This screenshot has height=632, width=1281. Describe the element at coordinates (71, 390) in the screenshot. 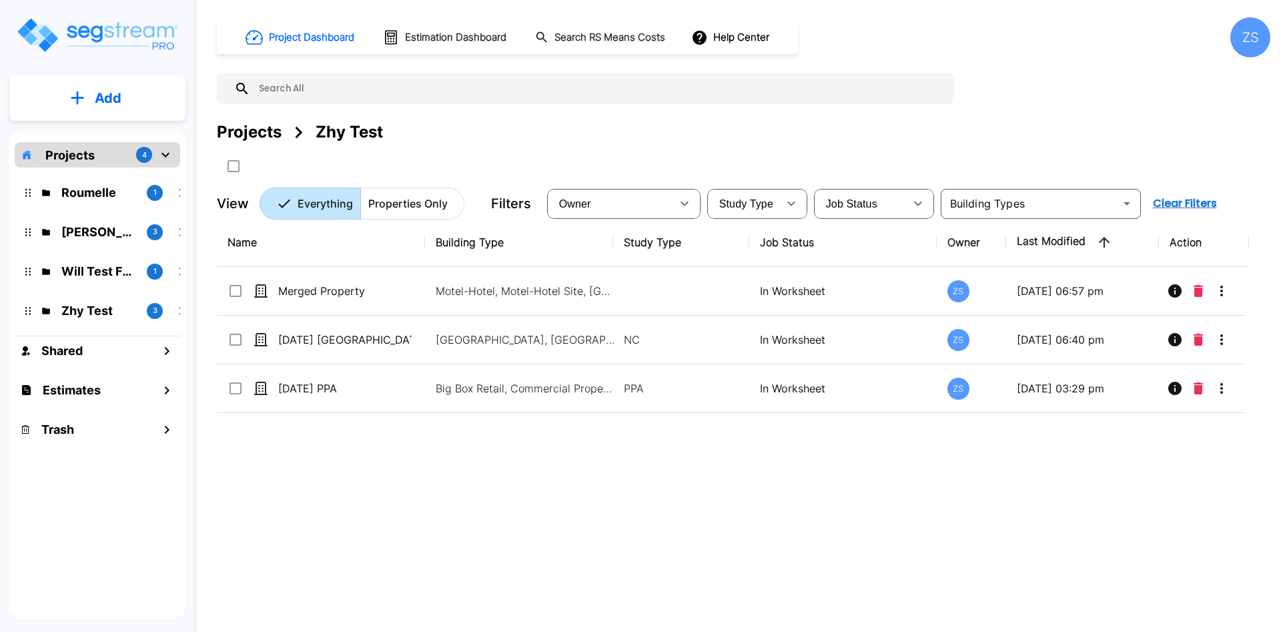

I see `h1: Estimates` at that location.